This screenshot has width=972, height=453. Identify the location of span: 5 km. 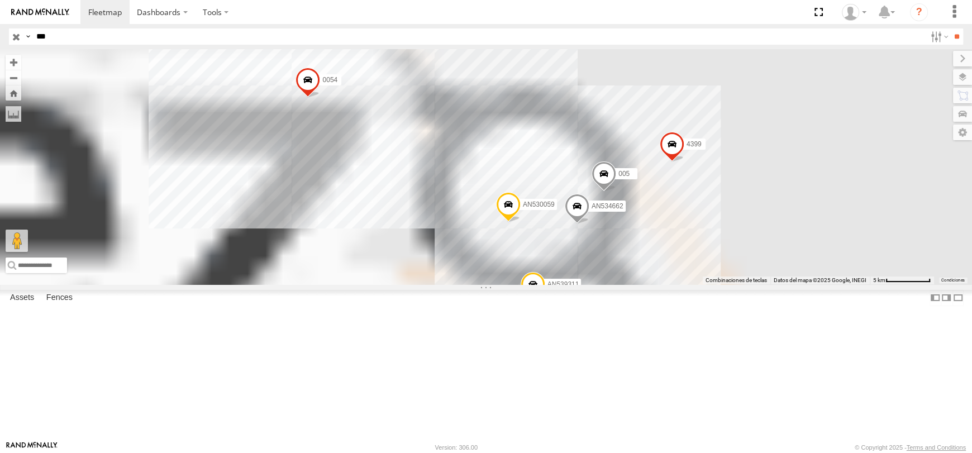
(879, 280).